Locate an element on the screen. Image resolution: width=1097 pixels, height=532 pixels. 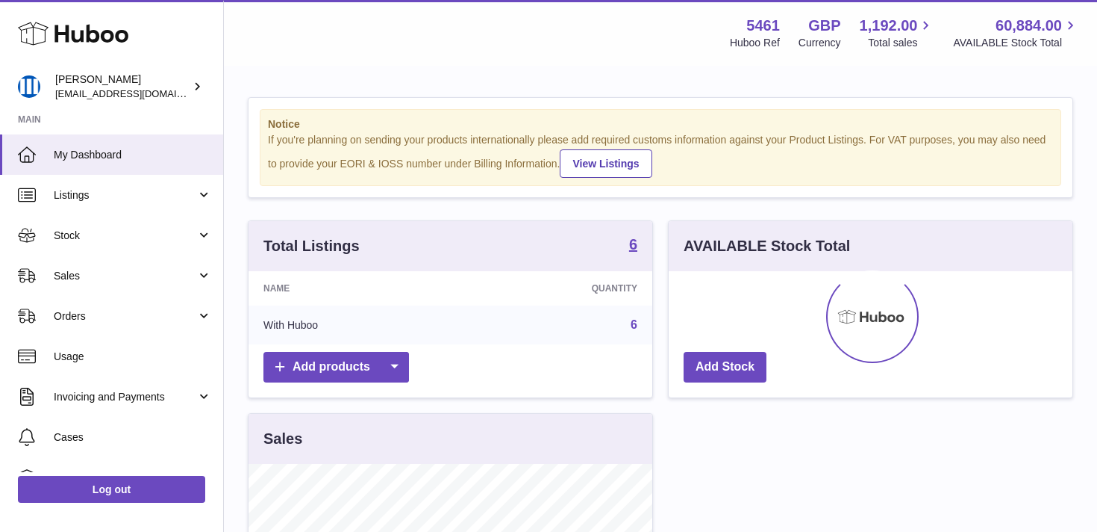
span: Stock is located at coordinates (125, 235).